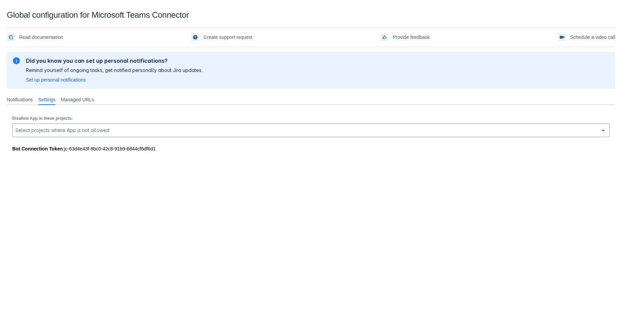  What do you see at coordinates (384, 37) in the screenshot?
I see `span: feedback` at bounding box center [384, 37].